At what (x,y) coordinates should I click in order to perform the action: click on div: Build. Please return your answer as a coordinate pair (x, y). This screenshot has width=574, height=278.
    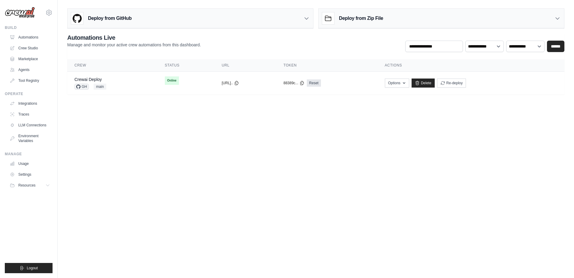
    Looking at the image, I should click on (29, 28).